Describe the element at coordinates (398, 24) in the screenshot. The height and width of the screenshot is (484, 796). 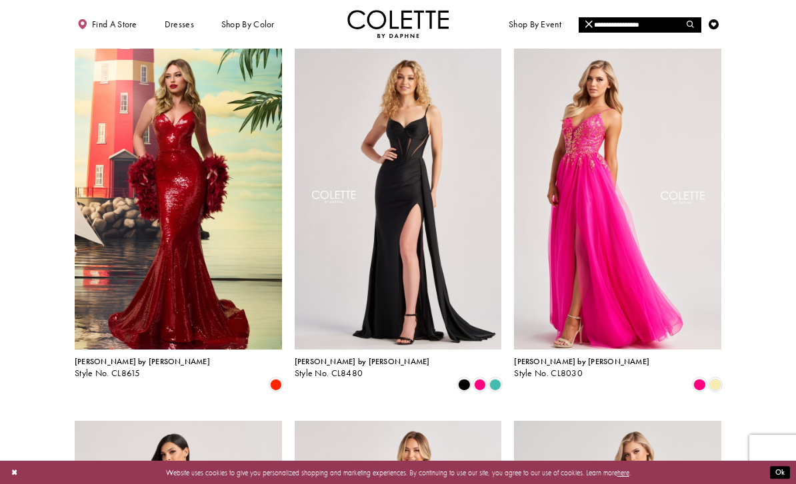
I see `a: Visit Home Page` at that location.